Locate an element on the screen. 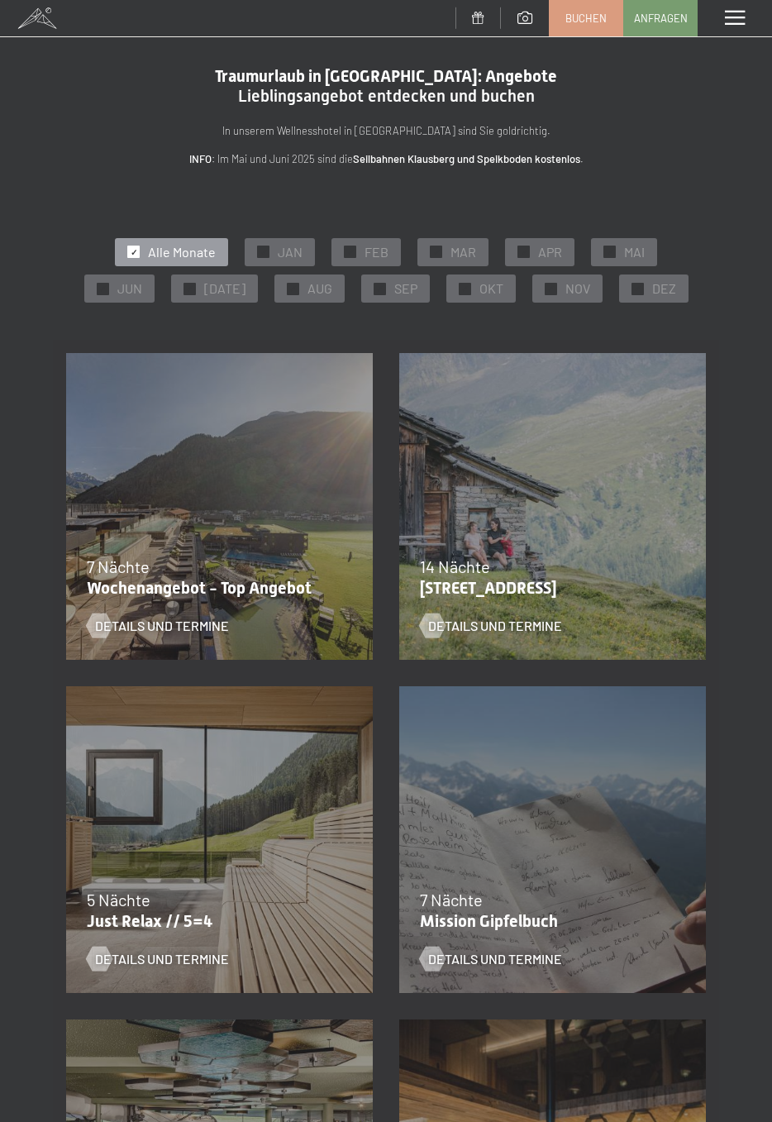 Image resolution: width=772 pixels, height=1122 pixels. strong: INFO is located at coordinates (200, 159).